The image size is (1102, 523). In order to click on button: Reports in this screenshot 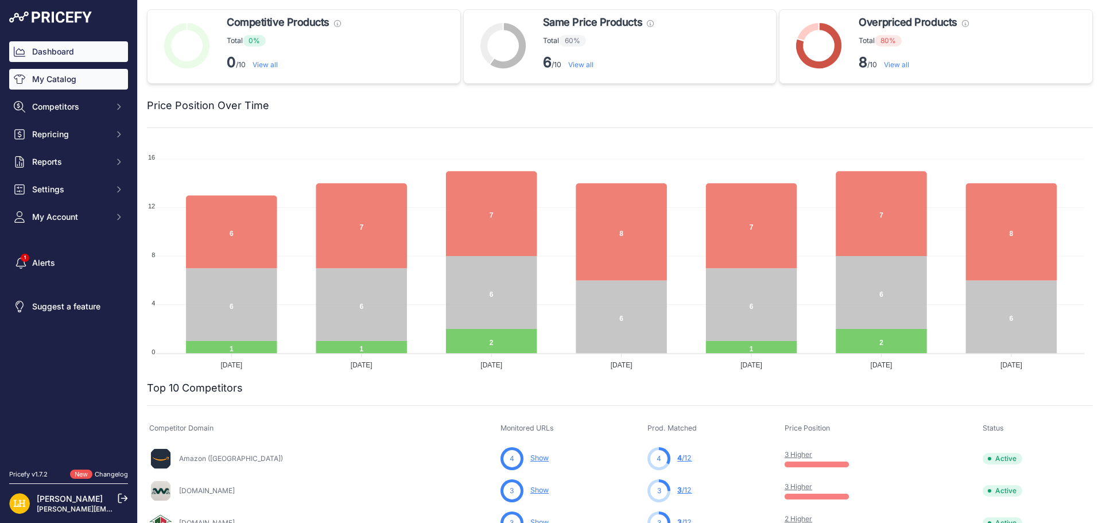, I will do `click(68, 162)`.